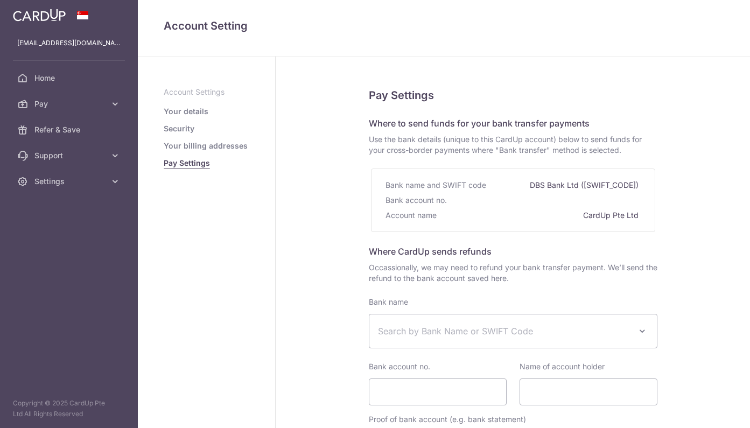  What do you see at coordinates (504, 331) in the screenshot?
I see `span: Search by Bank Name or SWIFT Code` at bounding box center [504, 331].